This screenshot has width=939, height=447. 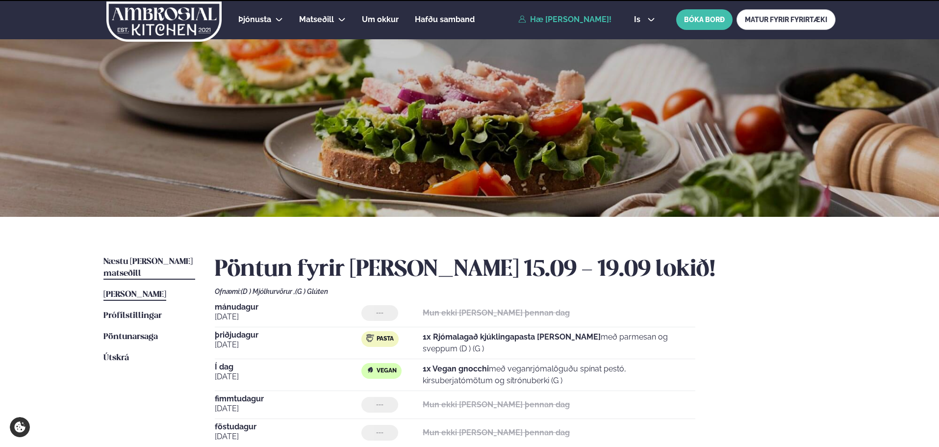 What do you see at coordinates (559, 343) in the screenshot?
I see `p: með parmesan og sveppum (D ) (G )` at bounding box center [559, 343].